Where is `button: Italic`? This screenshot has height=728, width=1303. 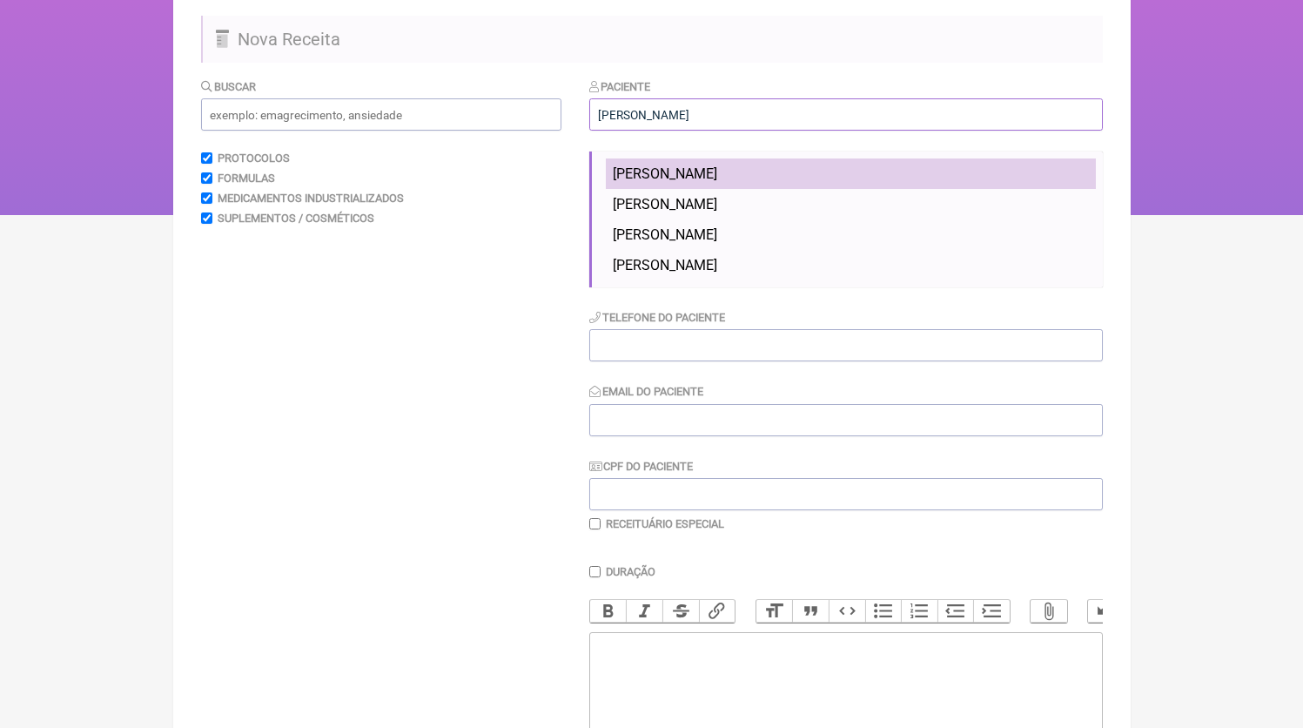
button: Italic is located at coordinates (644, 611).